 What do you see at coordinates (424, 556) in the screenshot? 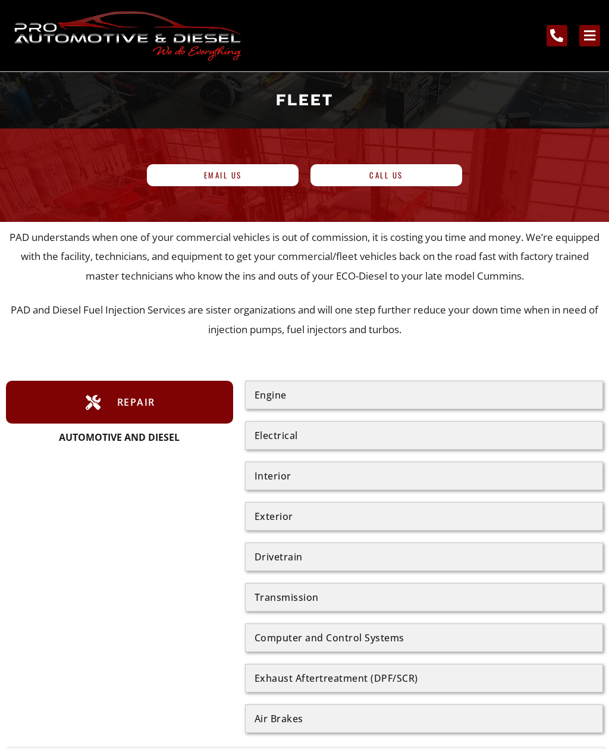
I see `div: Drivetrain` at bounding box center [424, 556].